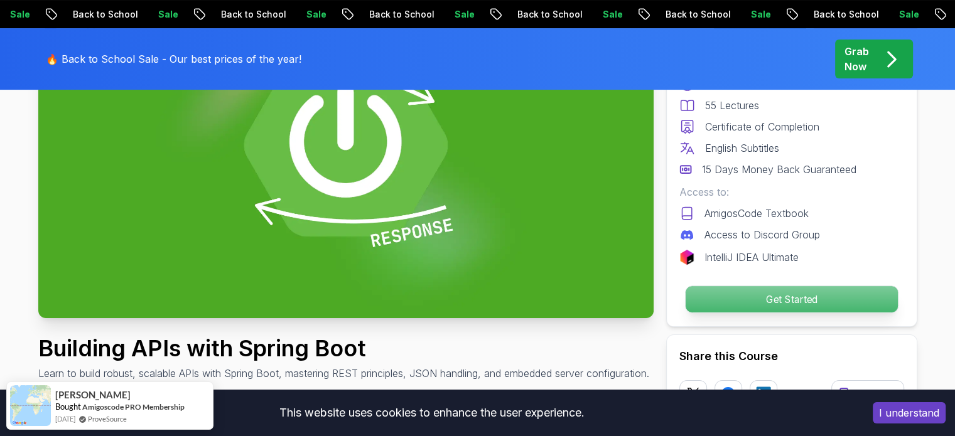 The image size is (955, 436). I want to click on p: Learn to build robust, scalable APIs with Spring Boot, mastering REST principles, JSON handling, ..., so click(343, 374).